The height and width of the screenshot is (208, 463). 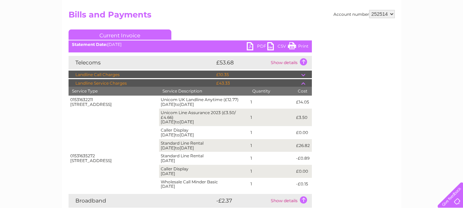 I want to click on td: £26.82, so click(x=303, y=146).